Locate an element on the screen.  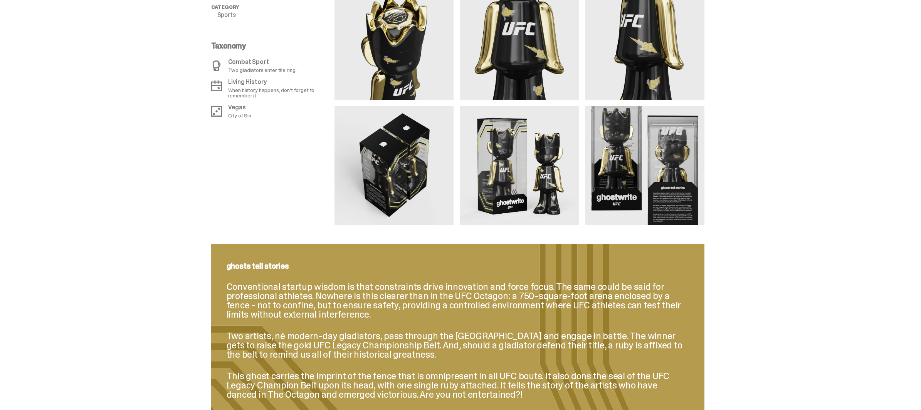
p: Living History is located at coordinates (279, 82).